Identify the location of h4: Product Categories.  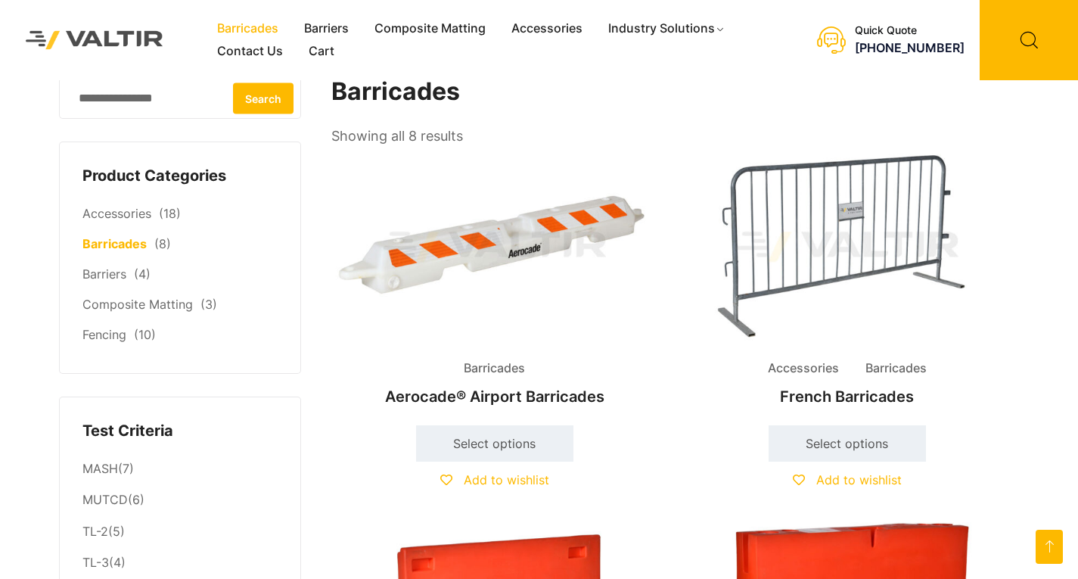
(180, 176).